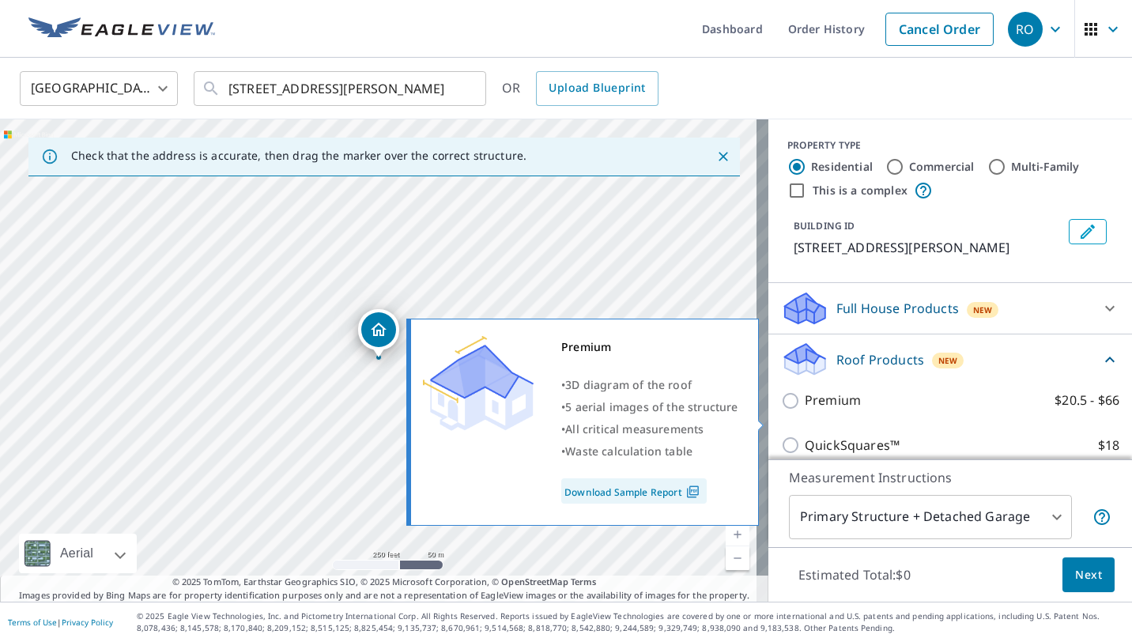  What do you see at coordinates (855, 575) in the screenshot?
I see `p: Estimated Total: $0` at bounding box center [855, 575].